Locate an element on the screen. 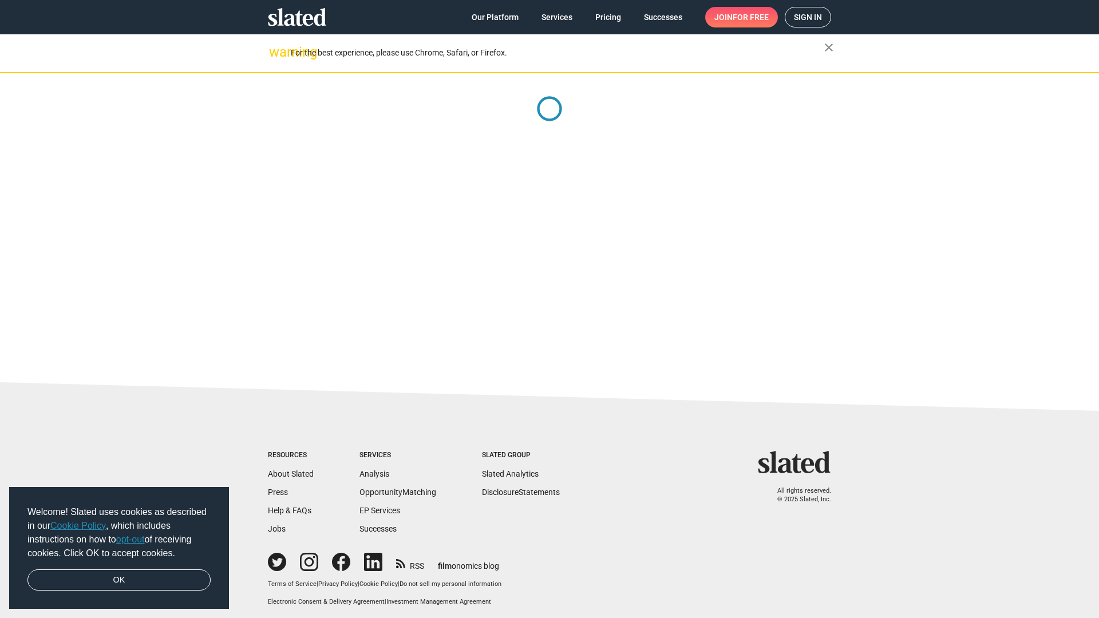 This screenshot has height=618, width=1099. span: film is located at coordinates (445, 566).